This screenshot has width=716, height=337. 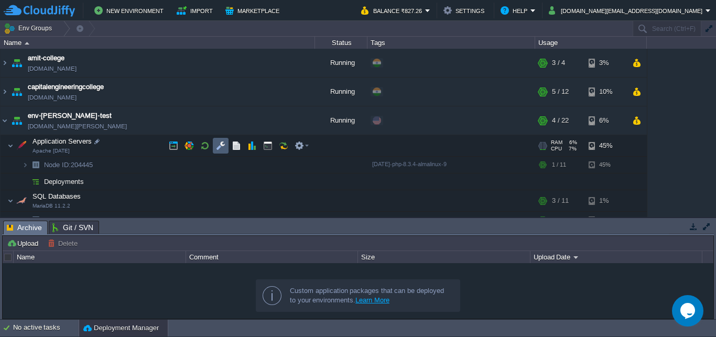 What do you see at coordinates (69, 165) in the screenshot?
I see `a: Node ID:204445` at bounding box center [69, 165].